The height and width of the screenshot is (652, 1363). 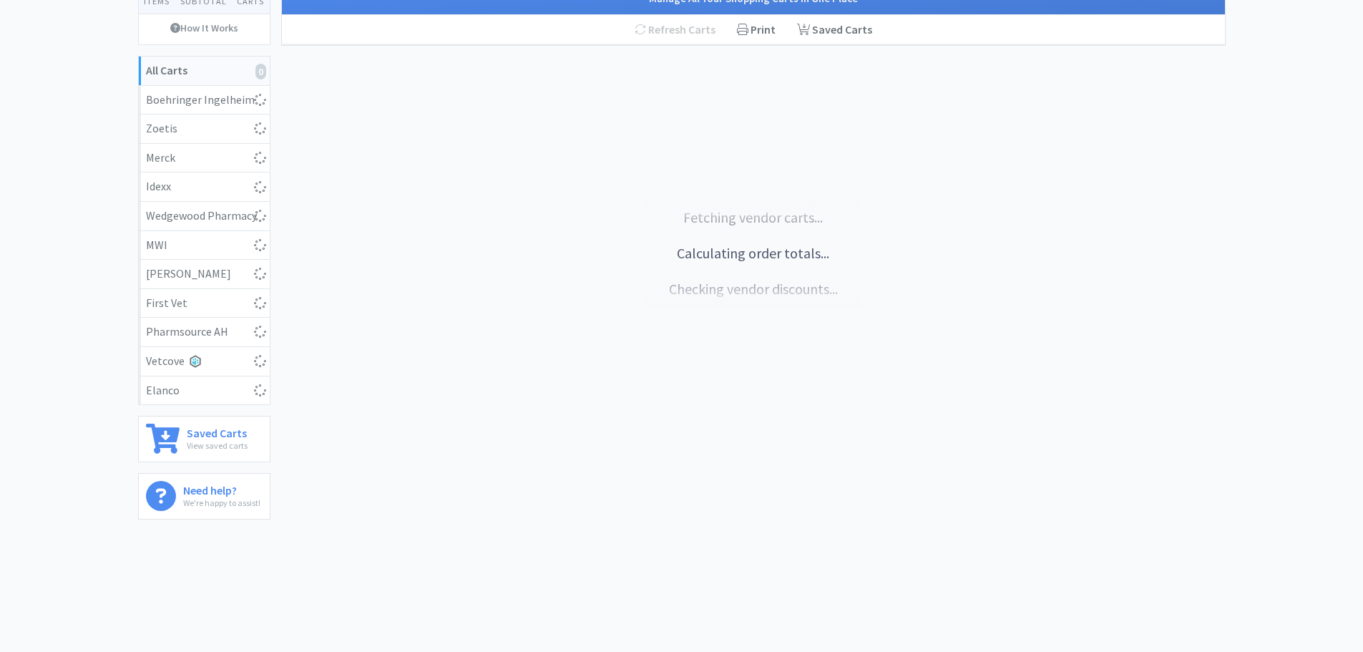 I want to click on a: MWI, so click(x=204, y=245).